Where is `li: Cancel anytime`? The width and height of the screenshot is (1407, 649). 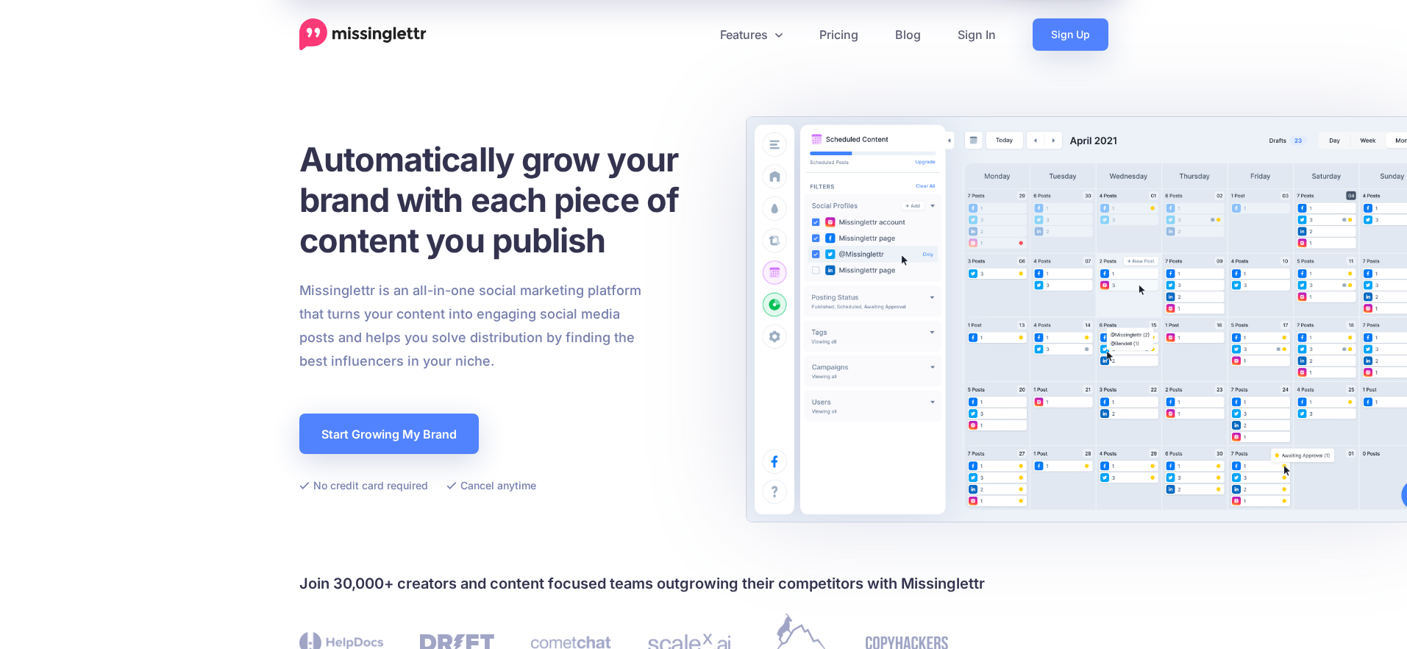 li: Cancel anytime is located at coordinates (491, 485).